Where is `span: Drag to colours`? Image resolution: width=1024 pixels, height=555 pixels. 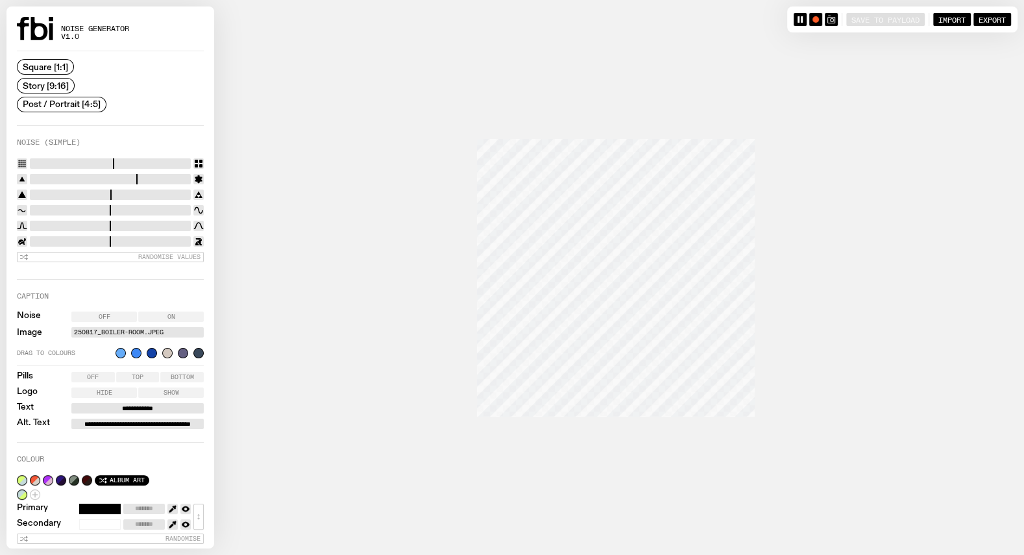
span: Drag to colours is located at coordinates (64, 353).